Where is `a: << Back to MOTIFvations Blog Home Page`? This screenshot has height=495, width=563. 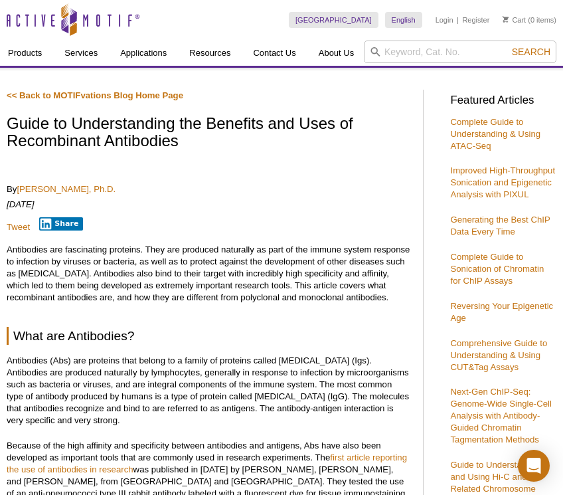 a: << Back to MOTIFvations Blog Home Page is located at coordinates (95, 95).